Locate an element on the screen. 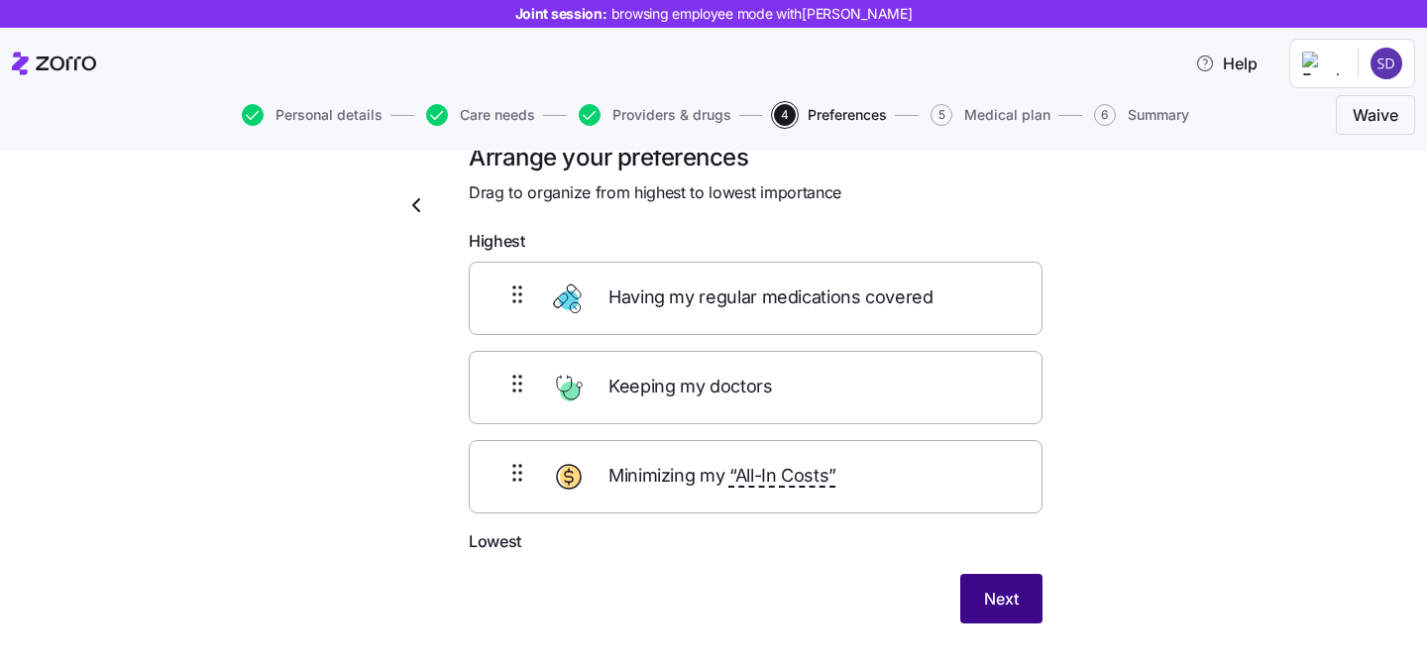 The image size is (1427, 671). a: Personal details is located at coordinates (310, 115).